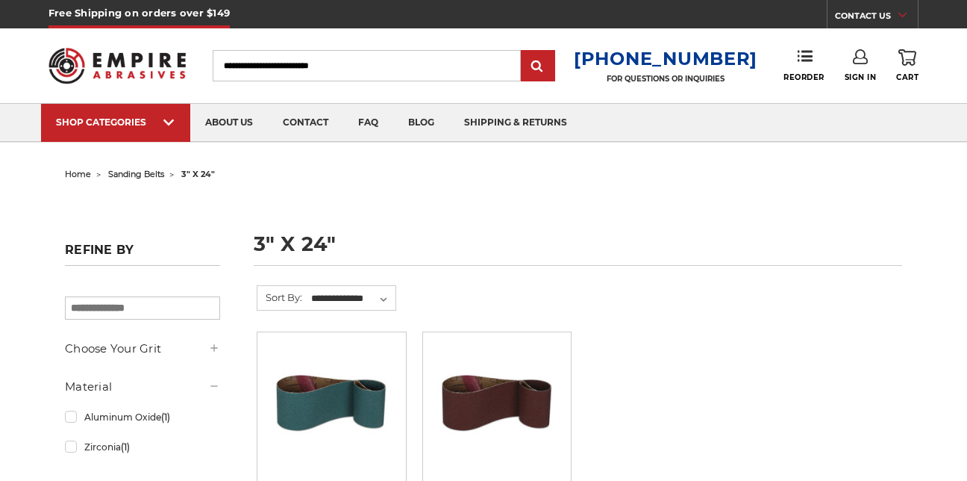 This screenshot has width=967, height=481. What do you see at coordinates (143, 416) in the screenshot?
I see `a: Aluminum Oxide(1)` at bounding box center [143, 416].